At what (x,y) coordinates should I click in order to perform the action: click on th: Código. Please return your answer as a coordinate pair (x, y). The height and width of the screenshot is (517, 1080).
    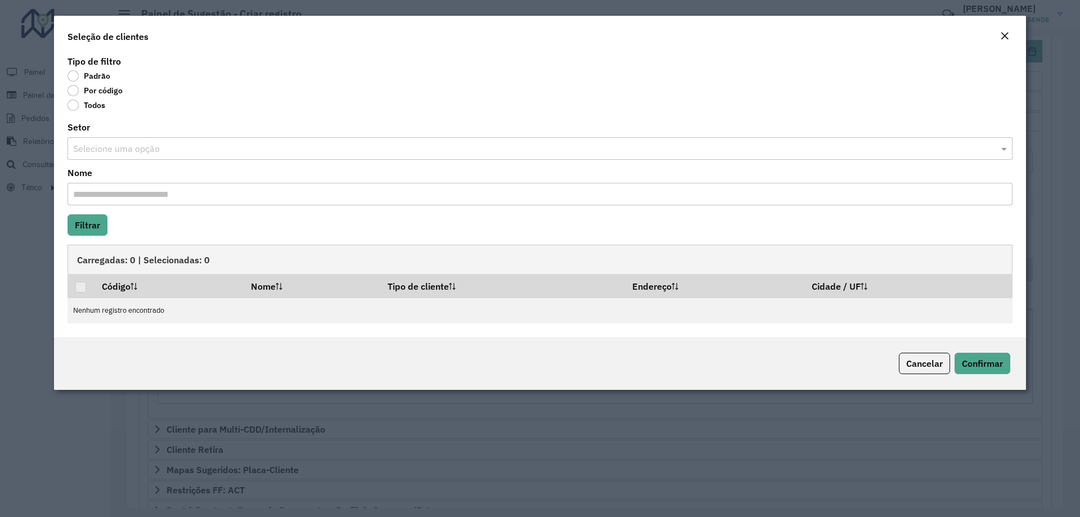
    Looking at the image, I should click on (168, 286).